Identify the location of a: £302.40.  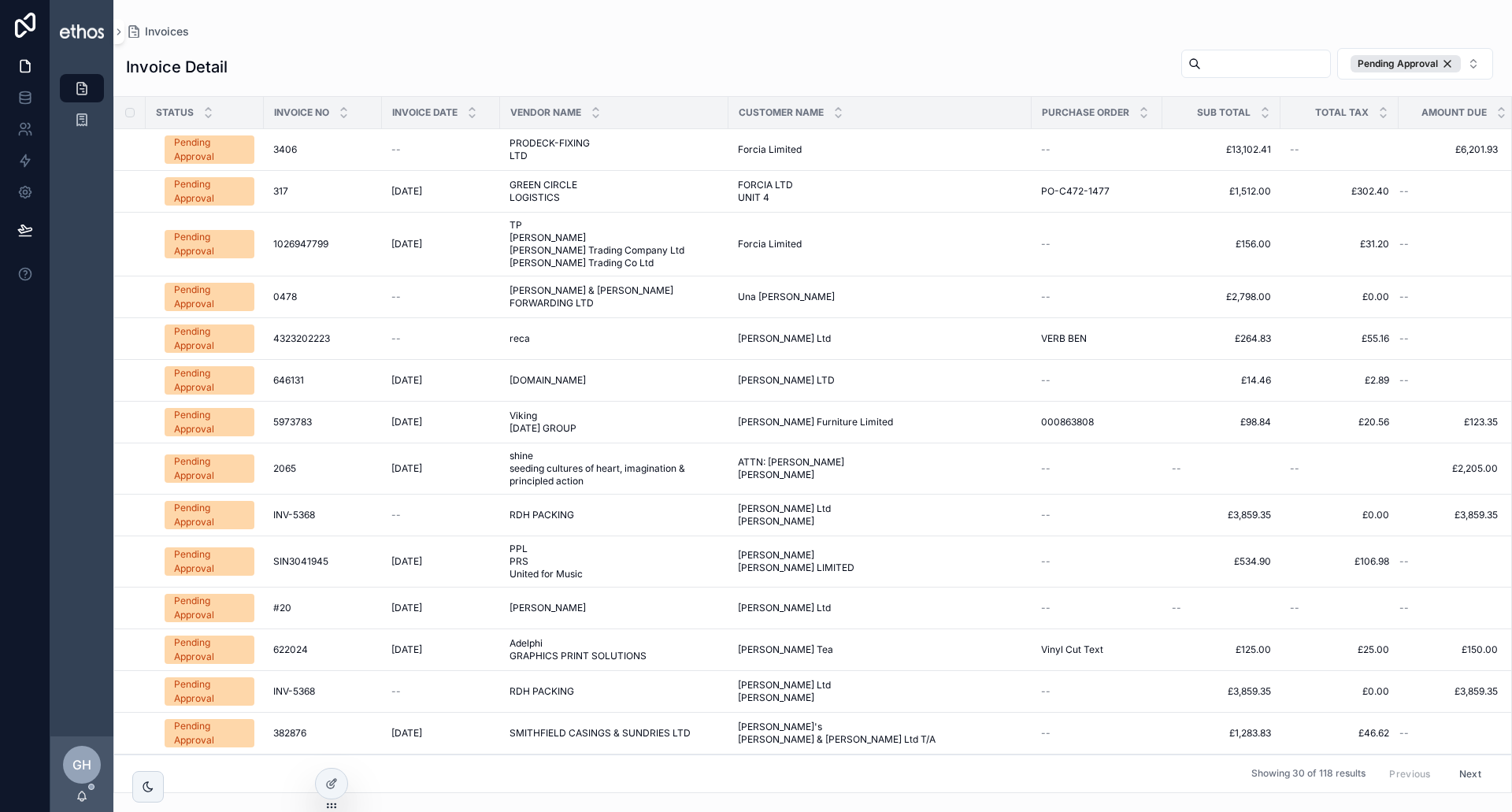
(1340, 191).